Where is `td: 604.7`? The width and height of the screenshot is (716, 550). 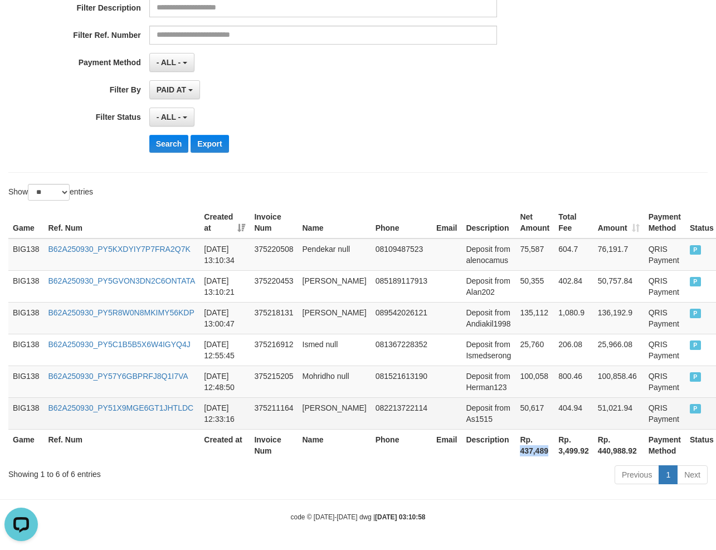 td: 604.7 is located at coordinates (573, 254).